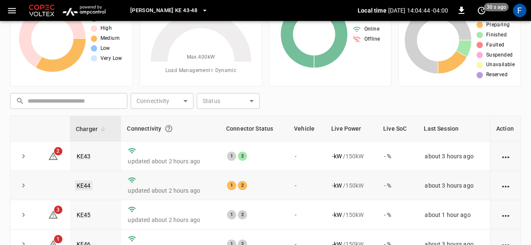 This screenshot has height=245, width=531. Describe the element at coordinates (84, 215) in the screenshot. I see `a: KE45` at that location.